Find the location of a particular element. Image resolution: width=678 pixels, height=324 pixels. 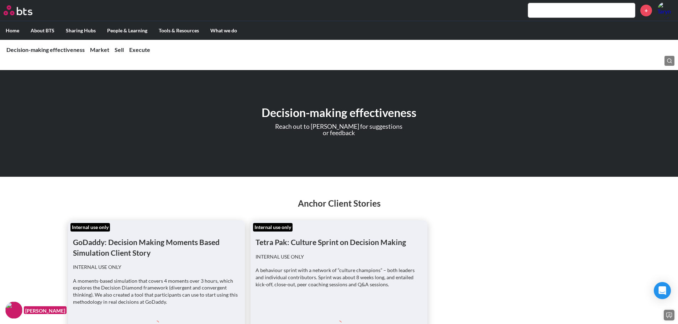

a: Decision-making effectiveness is located at coordinates (46, 49).